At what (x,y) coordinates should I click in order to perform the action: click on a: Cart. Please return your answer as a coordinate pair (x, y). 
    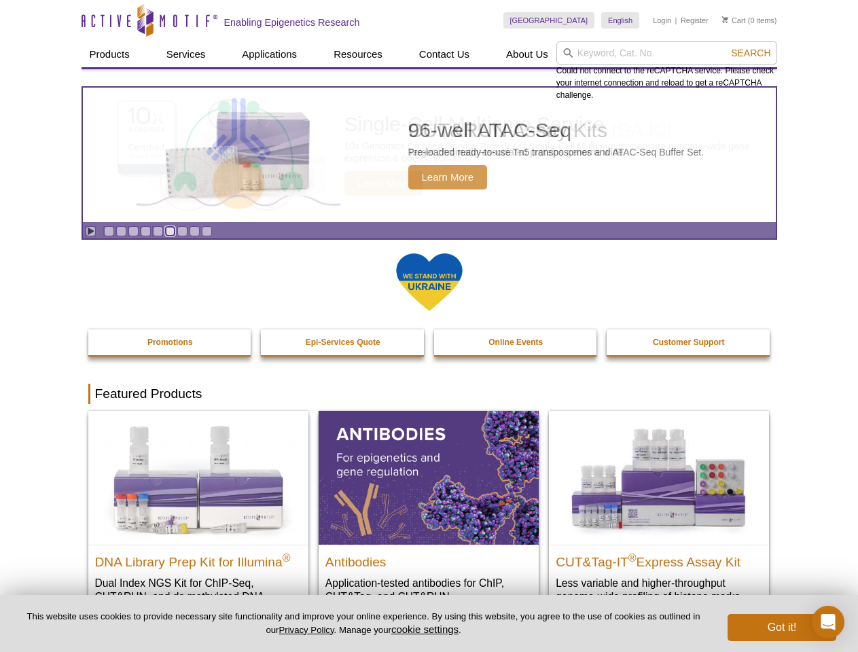
    Looking at the image, I should click on (734, 20).